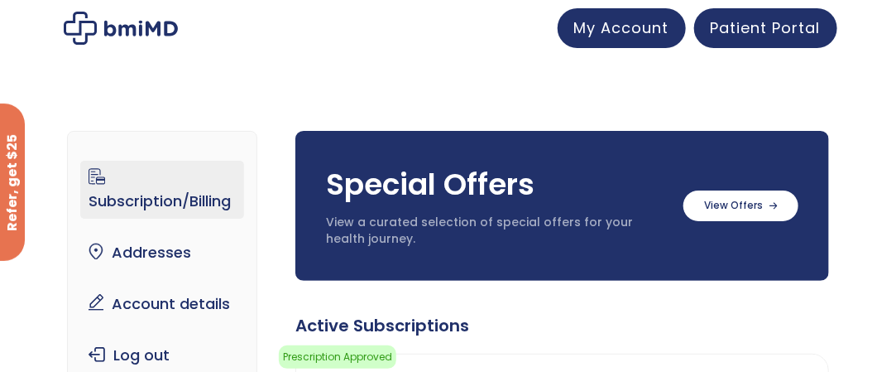 The image size is (896, 372). I want to click on p: View a curated selection of special offers for your health journey., so click(497, 230).